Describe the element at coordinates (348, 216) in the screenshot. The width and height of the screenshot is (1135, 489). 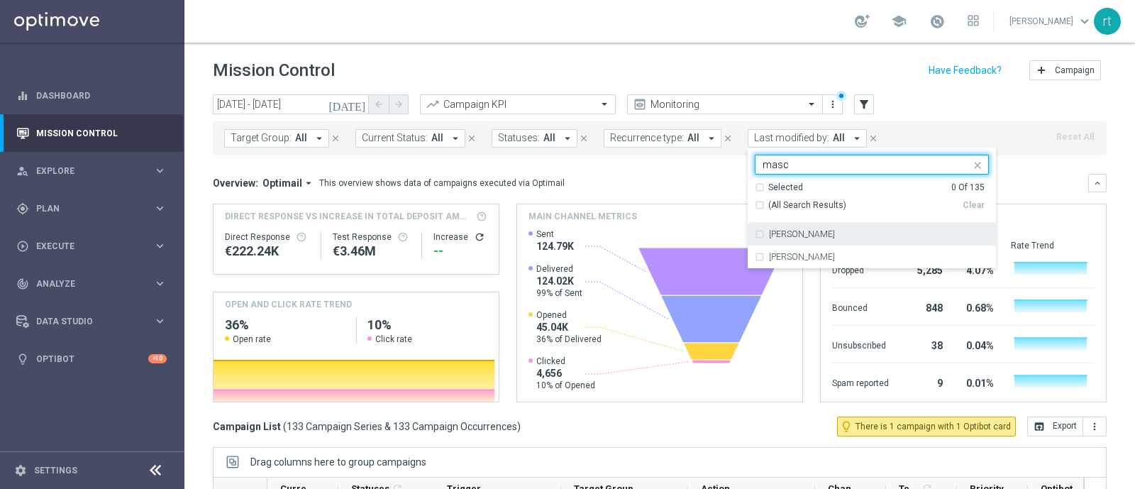
I see `span: Direct Response VS Increase In Total Deposit Amount` at that location.